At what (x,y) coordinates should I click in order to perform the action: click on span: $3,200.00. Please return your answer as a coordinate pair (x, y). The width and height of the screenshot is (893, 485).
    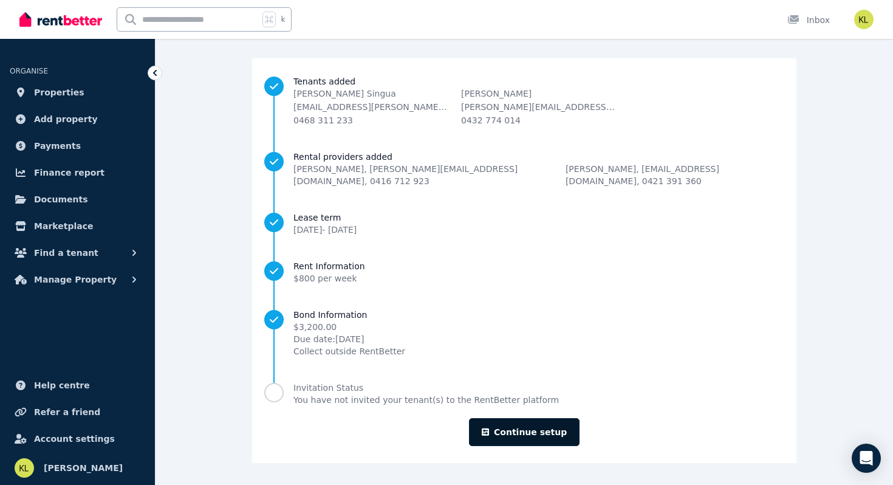
    Looking at the image, I should click on (349, 327).